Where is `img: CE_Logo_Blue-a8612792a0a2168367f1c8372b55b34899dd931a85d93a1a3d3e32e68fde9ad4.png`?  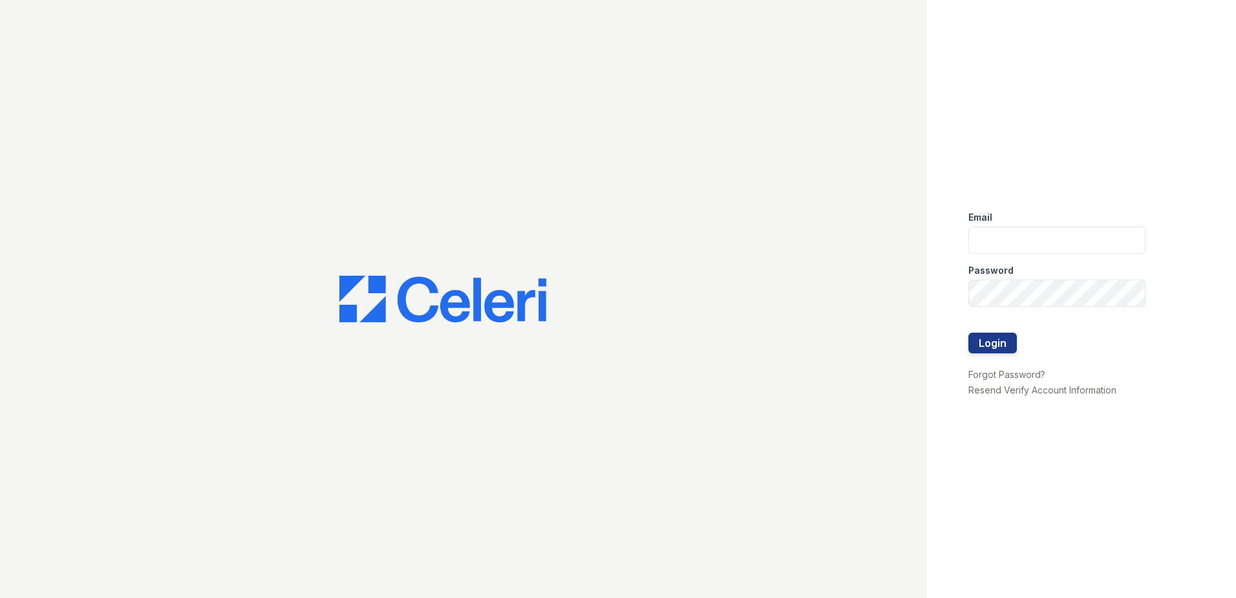 img: CE_Logo_Blue-a8612792a0a2168367f1c8372b55b34899dd931a85d93a1a3d3e32e68fde9ad4.png is located at coordinates (443, 299).